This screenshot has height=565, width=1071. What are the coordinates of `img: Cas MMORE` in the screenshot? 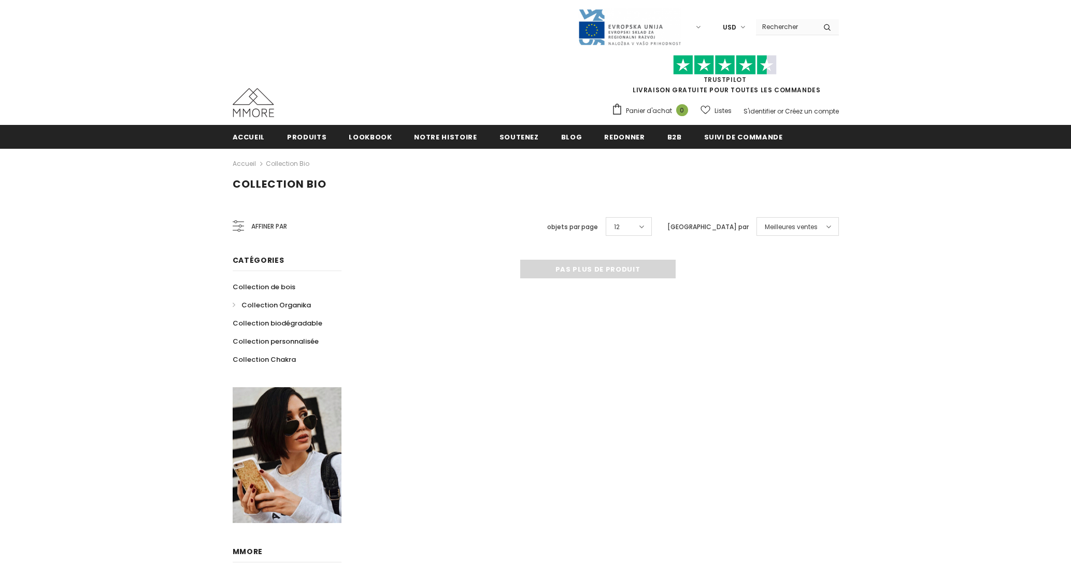 It's located at (253, 103).